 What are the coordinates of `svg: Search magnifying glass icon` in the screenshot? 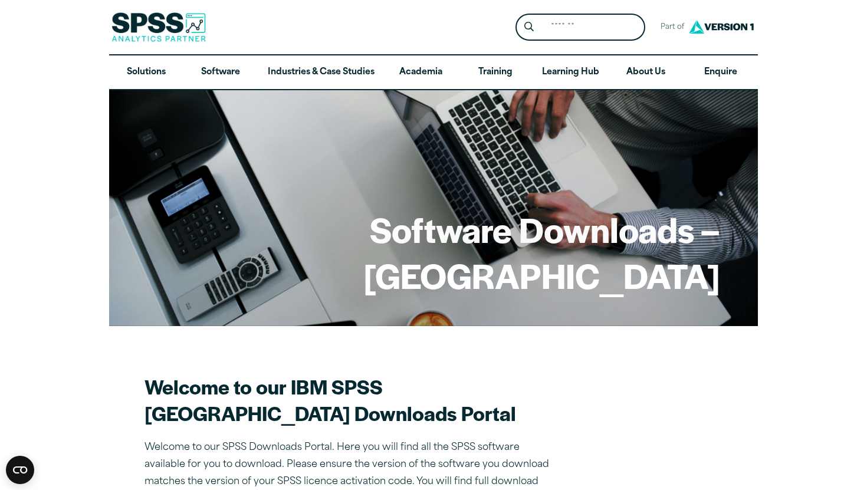 It's located at (529, 27).